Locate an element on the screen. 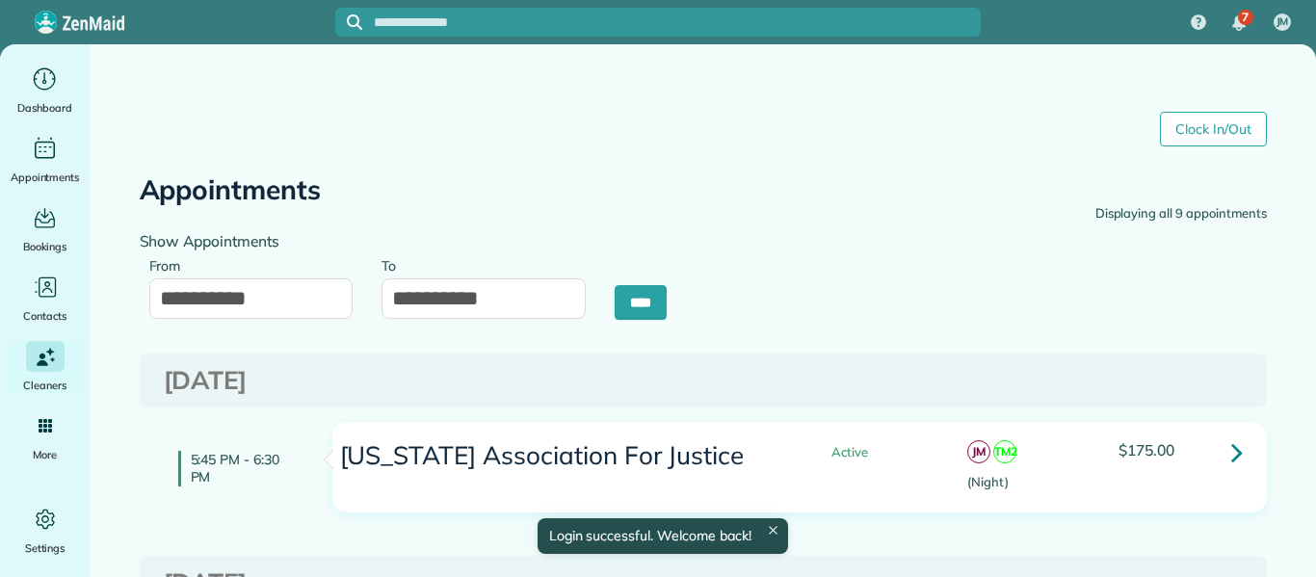 The image size is (1316, 577). button: Focus search is located at coordinates (349, 22).